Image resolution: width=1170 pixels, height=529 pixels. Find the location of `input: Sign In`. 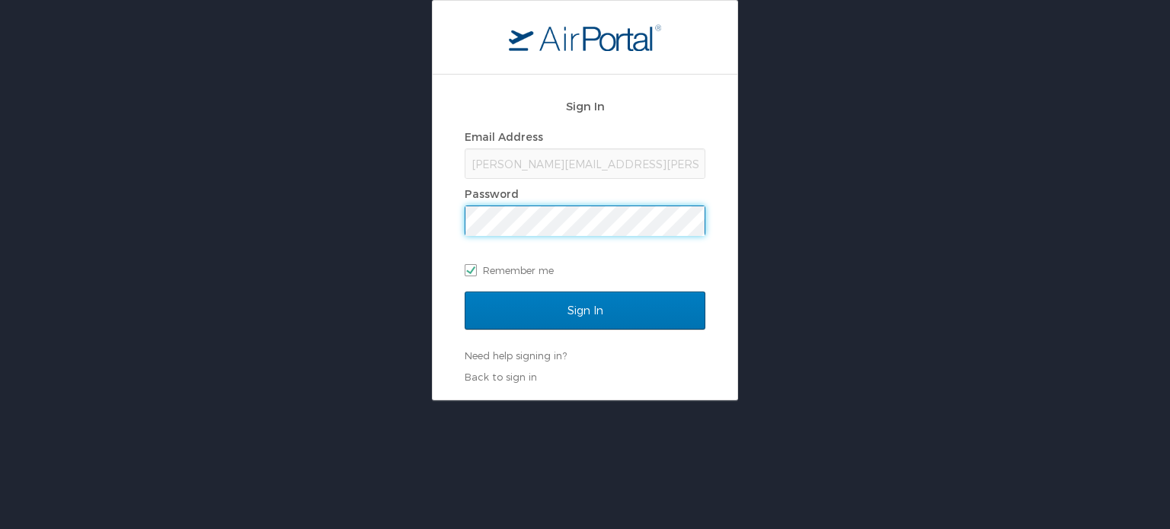

input: Sign In is located at coordinates (585, 311).